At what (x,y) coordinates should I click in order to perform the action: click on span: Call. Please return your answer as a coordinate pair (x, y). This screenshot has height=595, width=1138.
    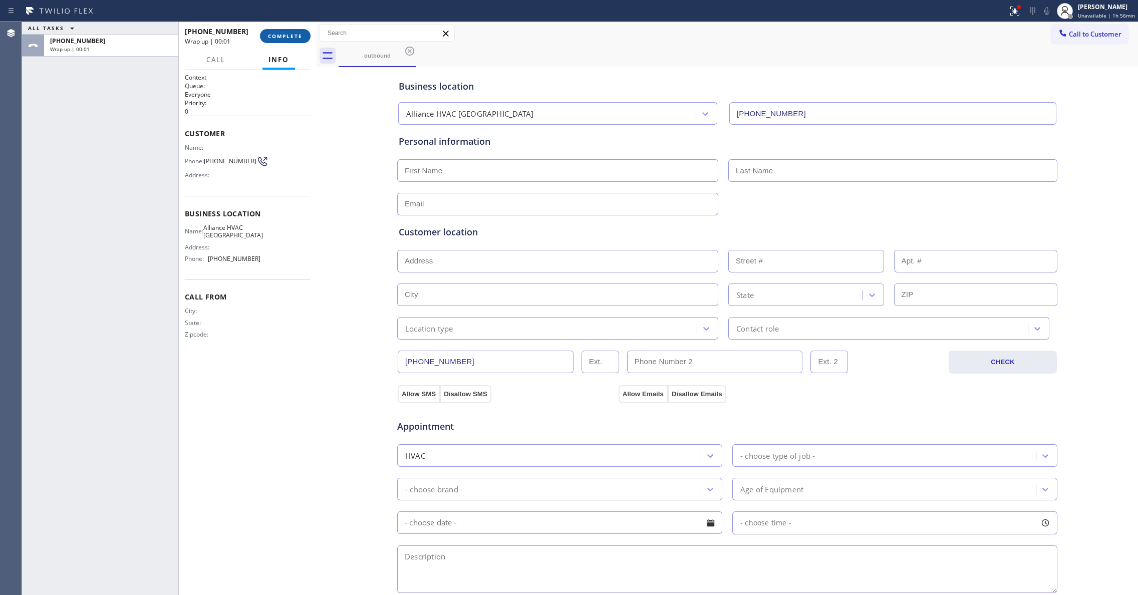
    Looking at the image, I should click on (216, 60).